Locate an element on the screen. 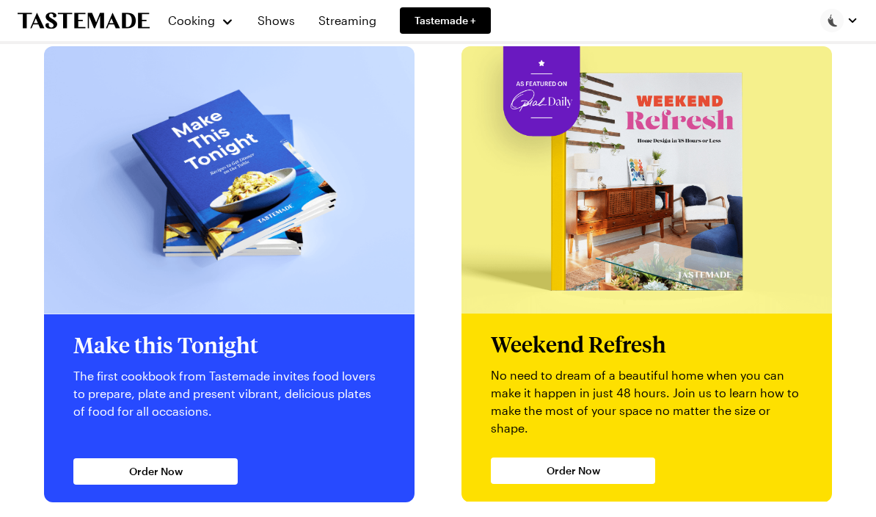 This screenshot has width=876, height=517. a: Make this Tonight bookMake this TonightThe first cookbook from Tastemade invites food lovers to p... is located at coordinates (229, 274).